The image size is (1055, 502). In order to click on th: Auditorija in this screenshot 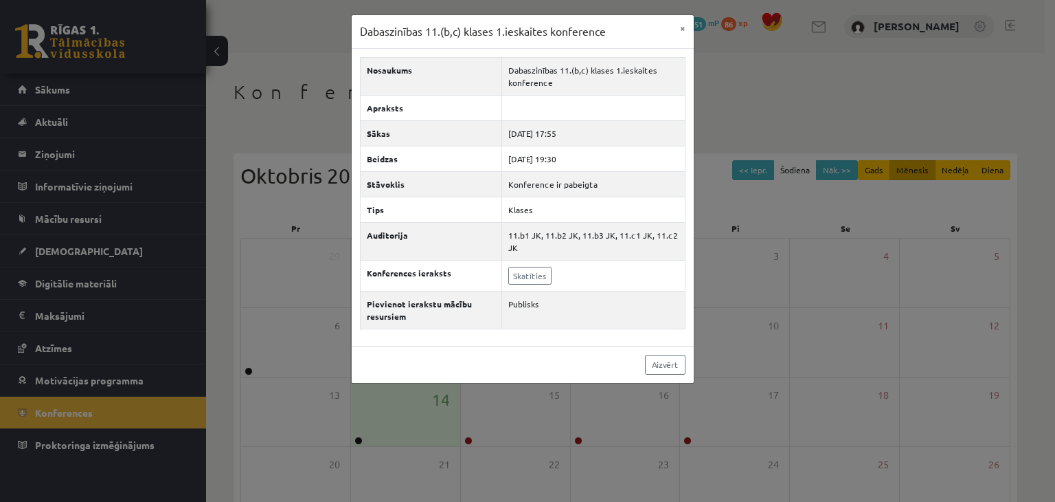, I will do `click(431, 240)`.